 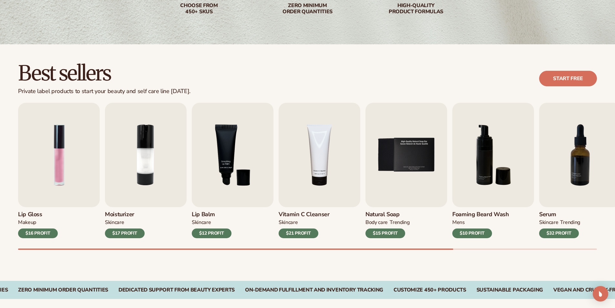 What do you see at coordinates (377, 222) in the screenshot?
I see `div: BODY Care` at bounding box center [377, 222].